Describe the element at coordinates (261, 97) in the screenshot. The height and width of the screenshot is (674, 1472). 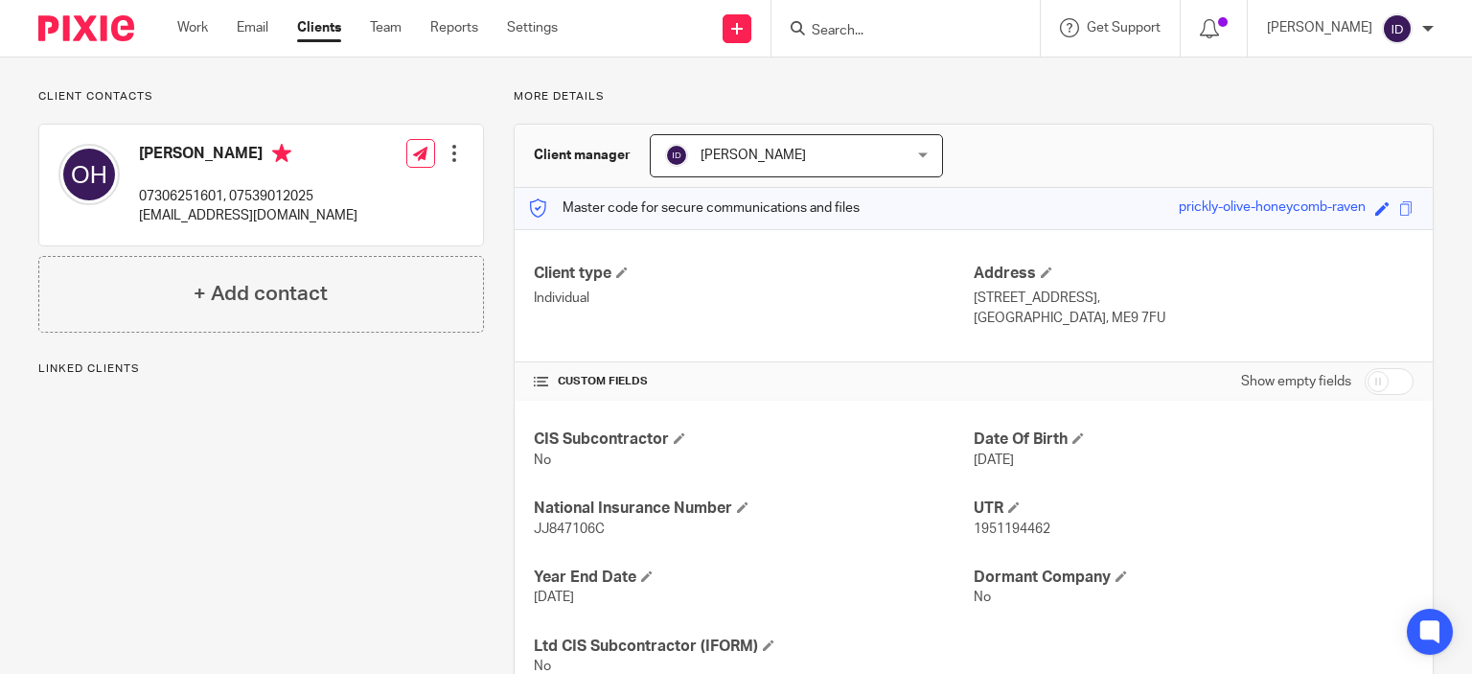
I see `p: Client contacts` at that location.